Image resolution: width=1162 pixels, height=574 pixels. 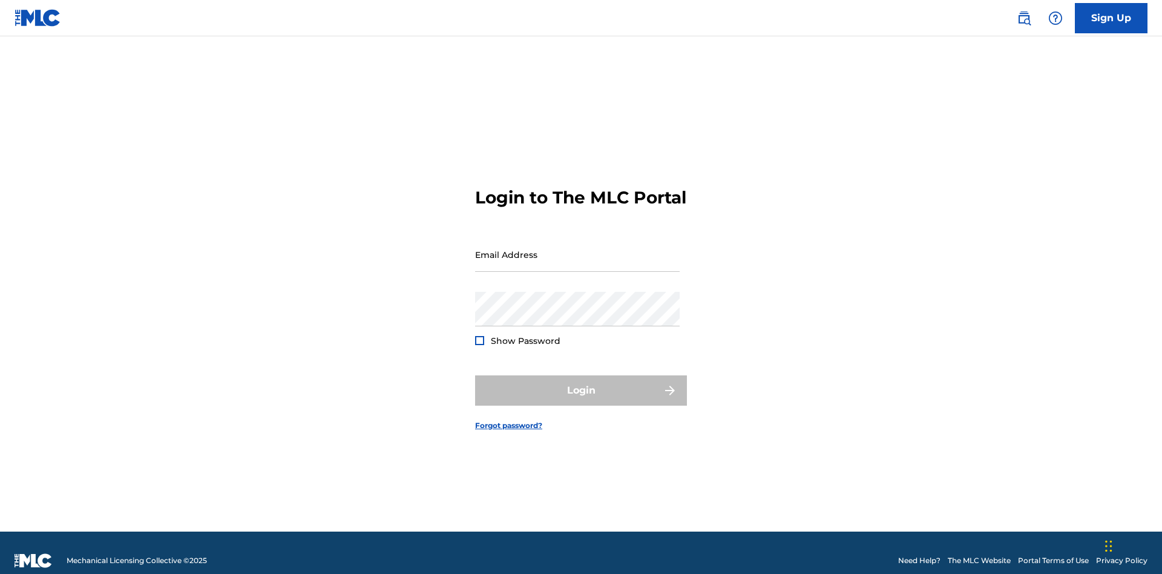 I want to click on a: Public Search, so click(x=1024, y=18).